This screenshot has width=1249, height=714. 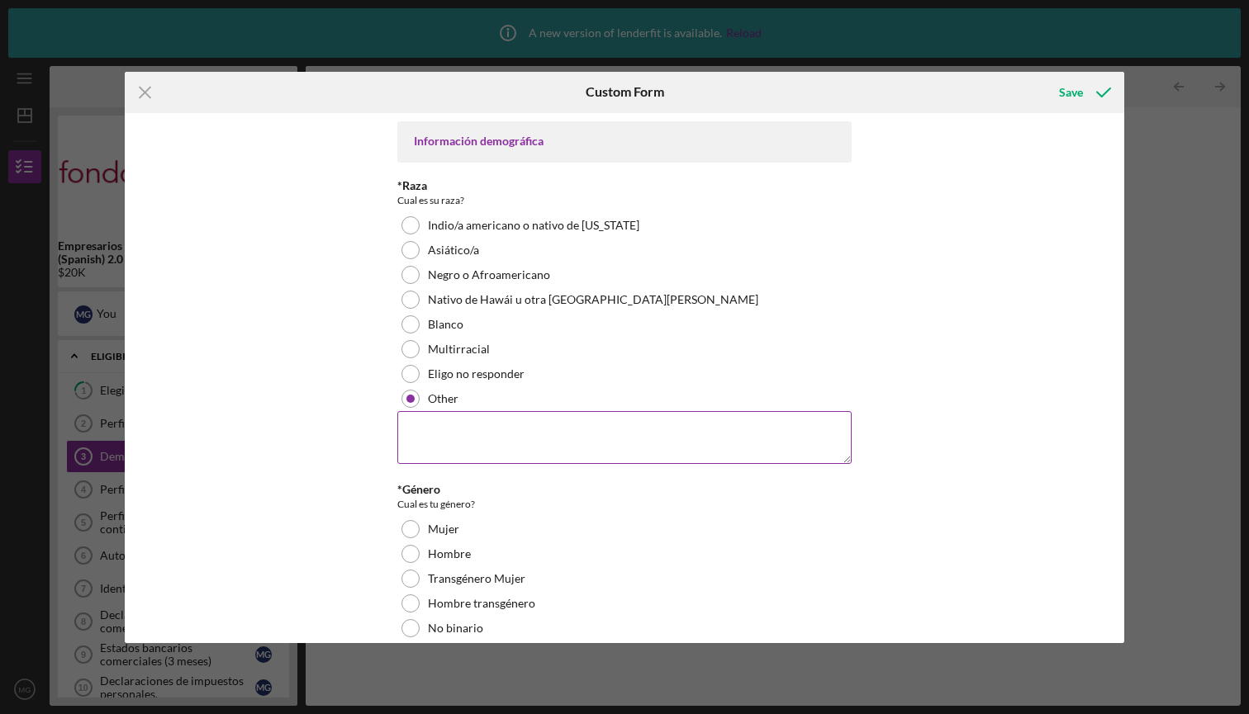 What do you see at coordinates (453, 250) in the screenshot?
I see `label: Asiático/a` at bounding box center [453, 250].